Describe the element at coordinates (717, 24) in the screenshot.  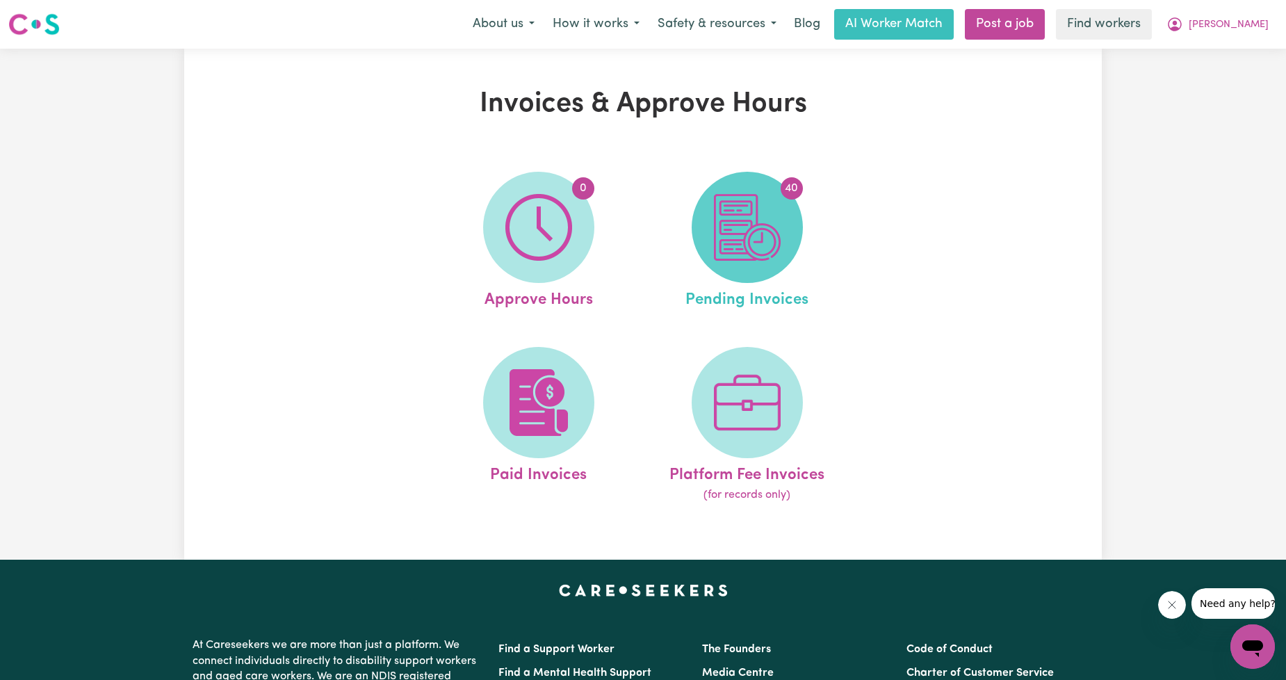
I see `button: Safety & resources` at that location.